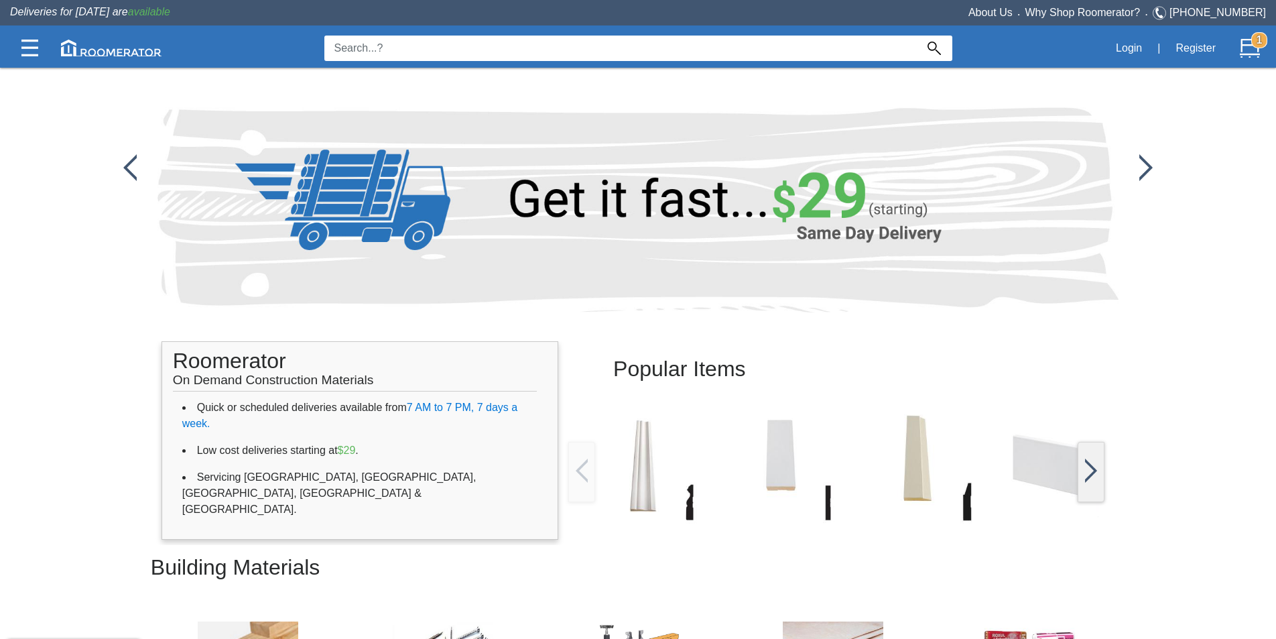  Describe the element at coordinates (934, 48) in the screenshot. I see `img: Search_Icon.svg` at that location.